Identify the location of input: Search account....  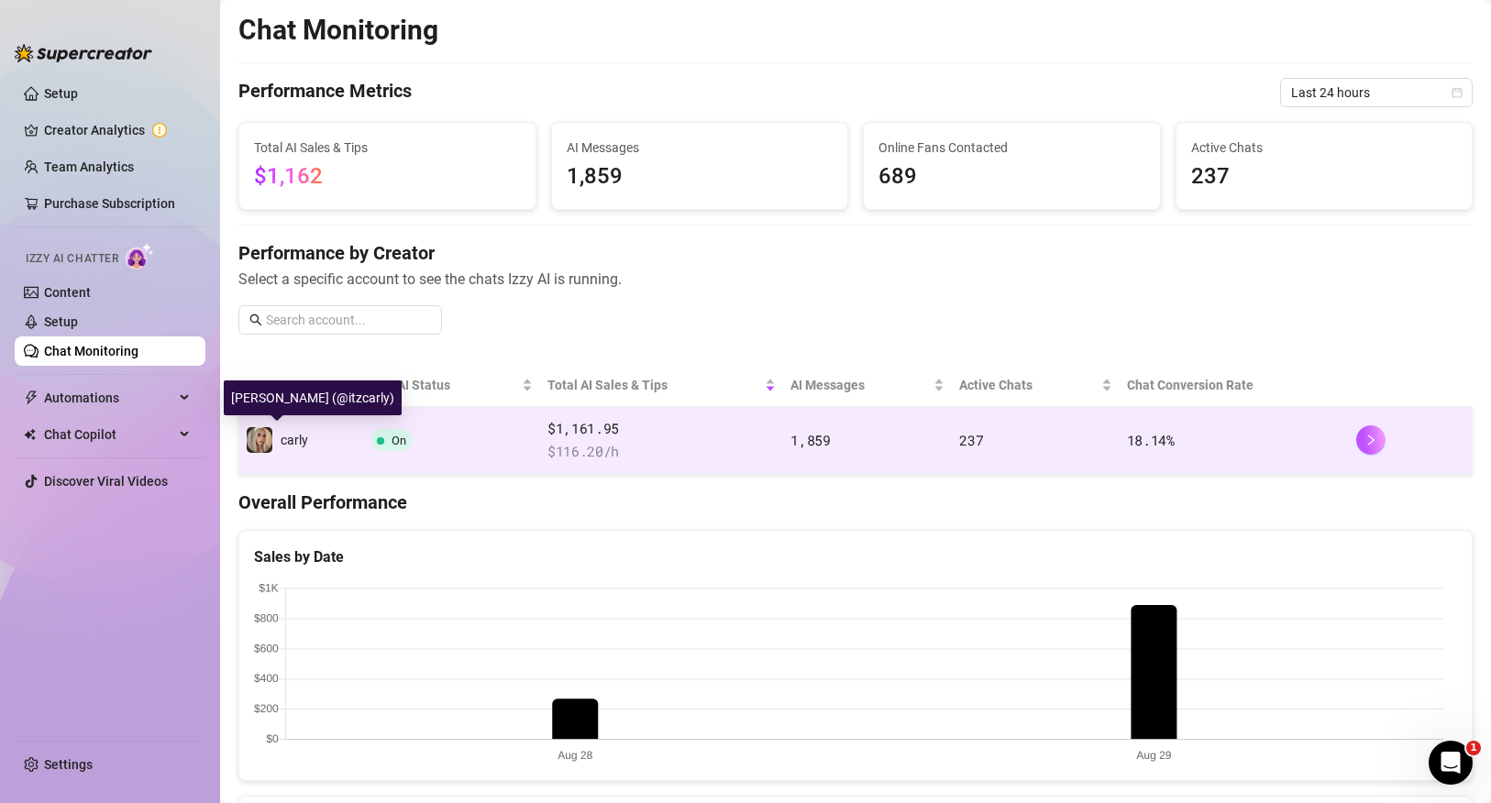
(348, 320).